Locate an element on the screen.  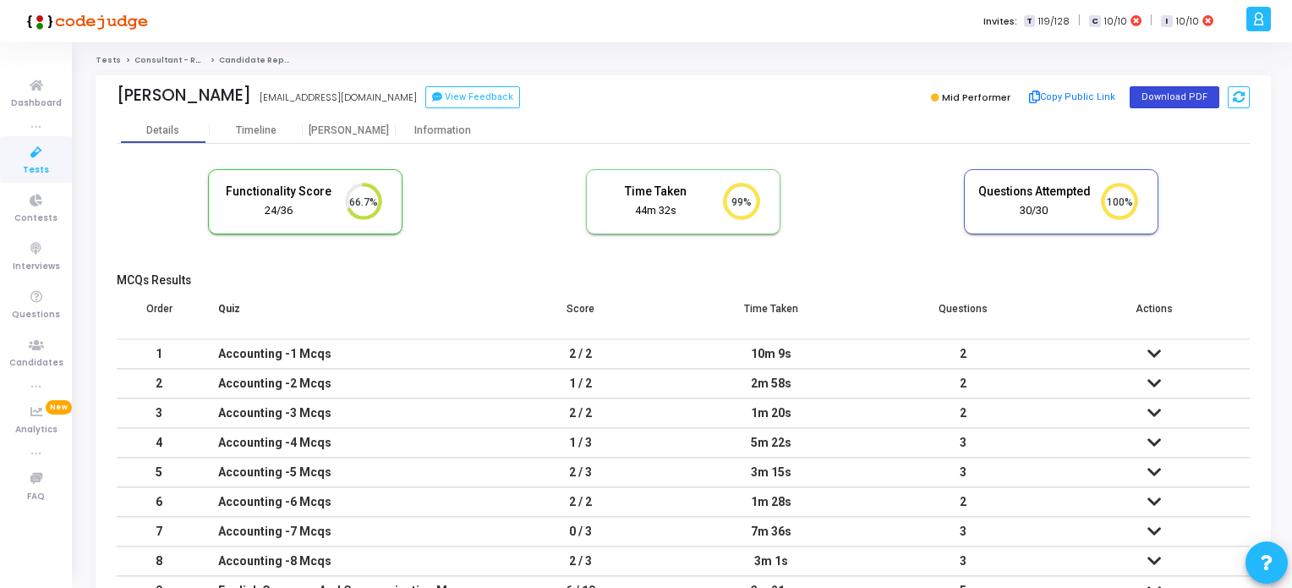
span: New is located at coordinates (58, 407).